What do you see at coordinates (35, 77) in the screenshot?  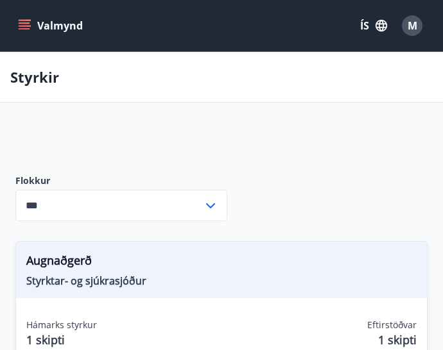 I see `p: Styrkir` at bounding box center [35, 77].